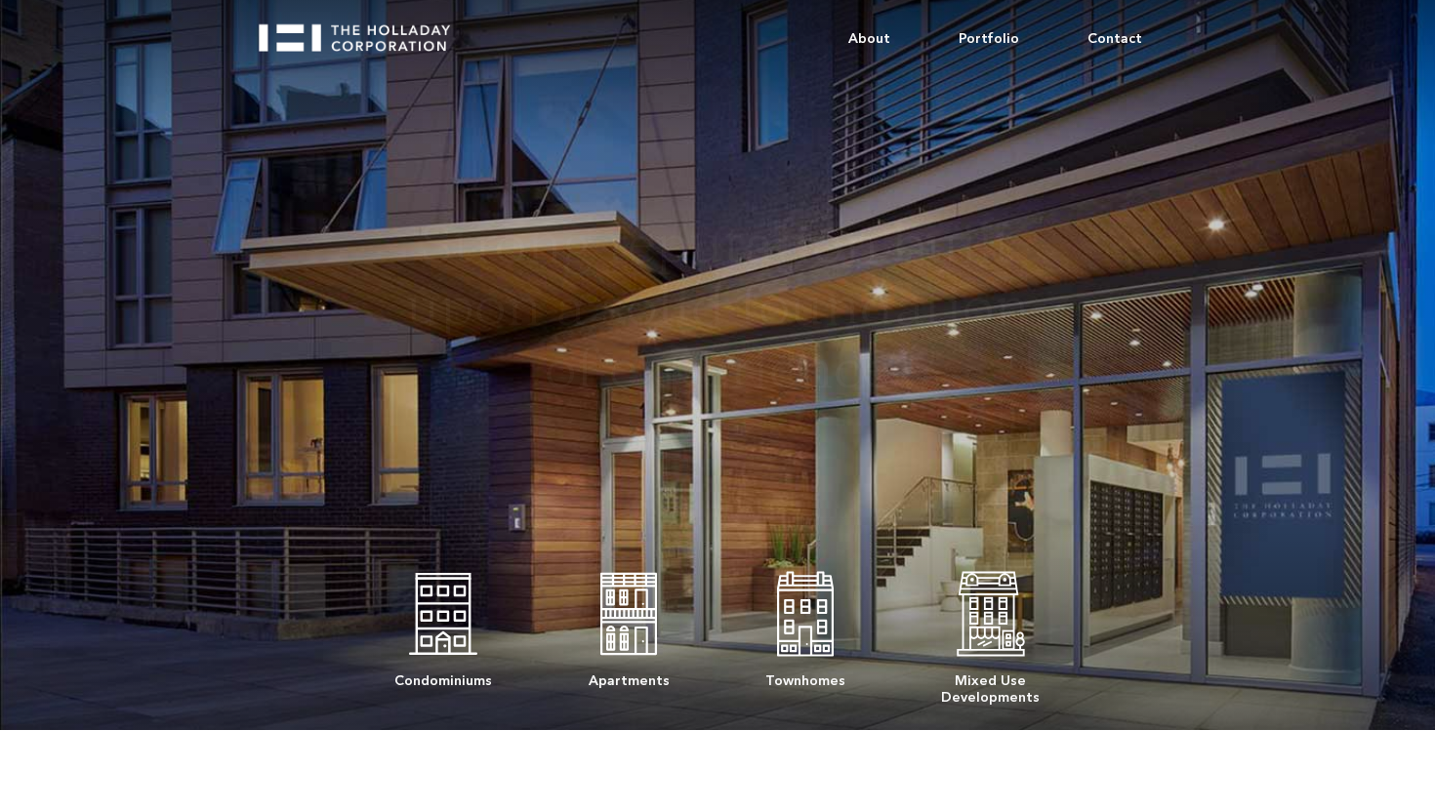 This screenshot has width=1435, height=811. What do you see at coordinates (805, 675) in the screenshot?
I see `div: Townhomes` at bounding box center [805, 675].